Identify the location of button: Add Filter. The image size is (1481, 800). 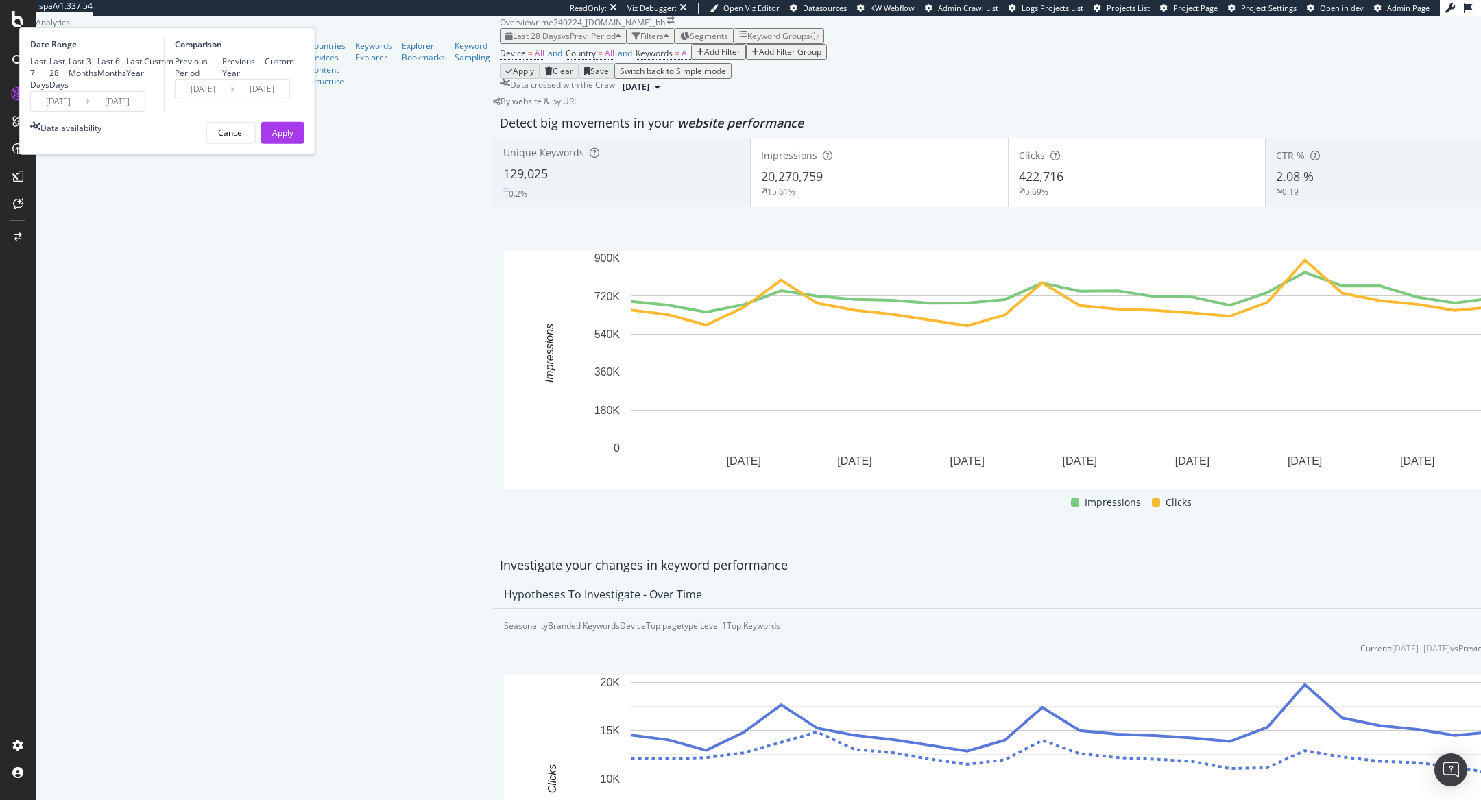
(719, 51).